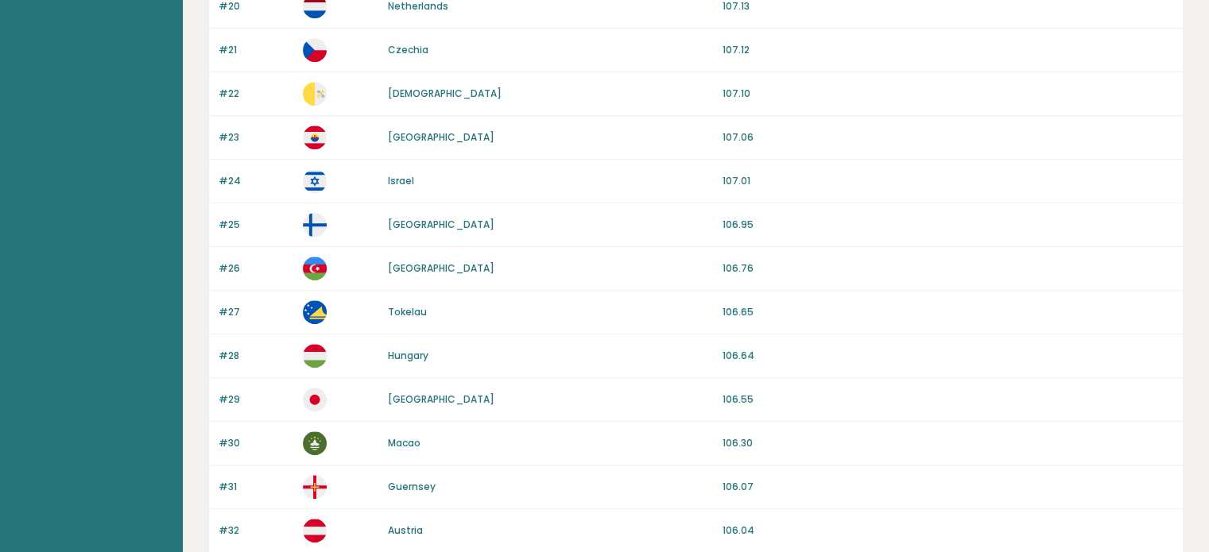 The image size is (1209, 552). I want to click on p: 107.12, so click(947, 50).